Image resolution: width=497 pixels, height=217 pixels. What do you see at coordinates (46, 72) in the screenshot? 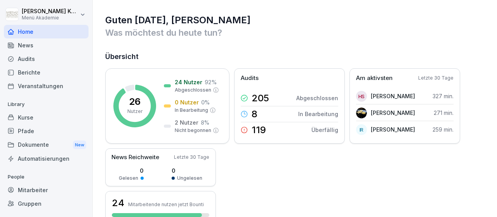
I see `a: Berichte` at bounding box center [46, 72].